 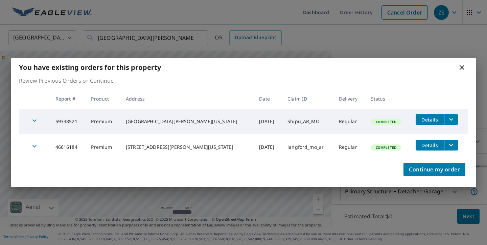 I want to click on th: Date, so click(x=268, y=99).